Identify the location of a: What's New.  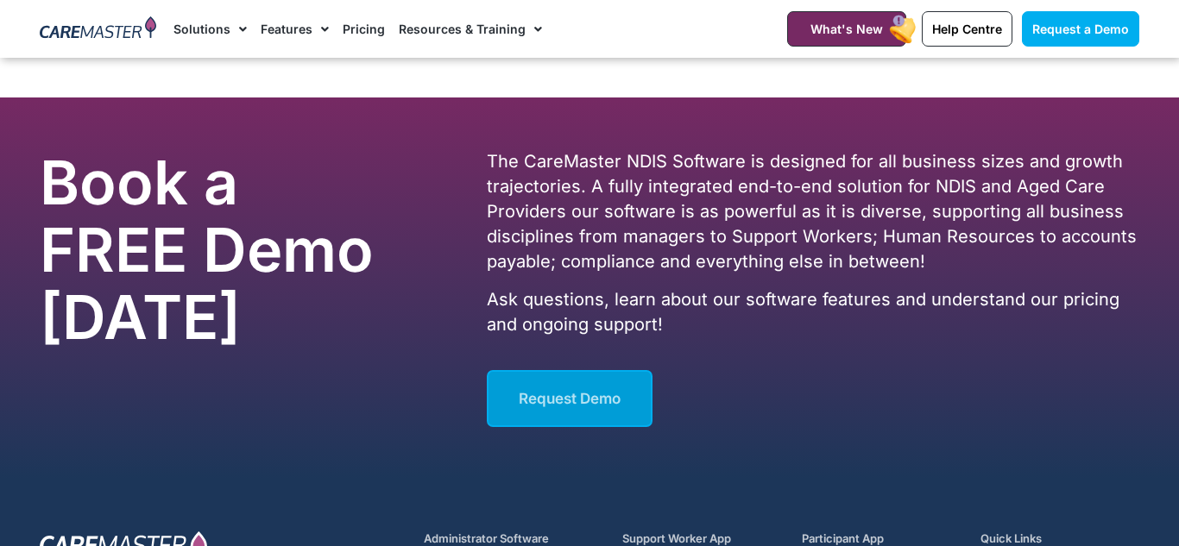
(847, 28).